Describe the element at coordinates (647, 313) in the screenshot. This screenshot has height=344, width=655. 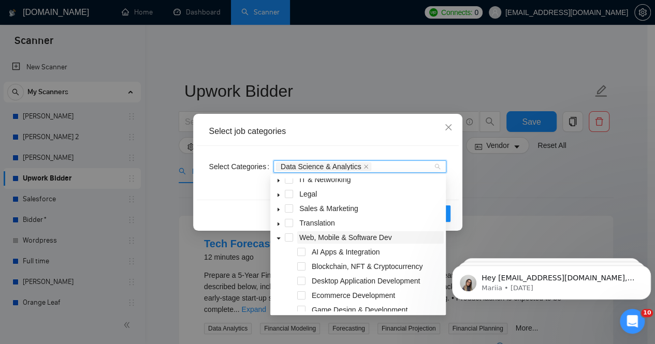
I see `span: 10` at that location.